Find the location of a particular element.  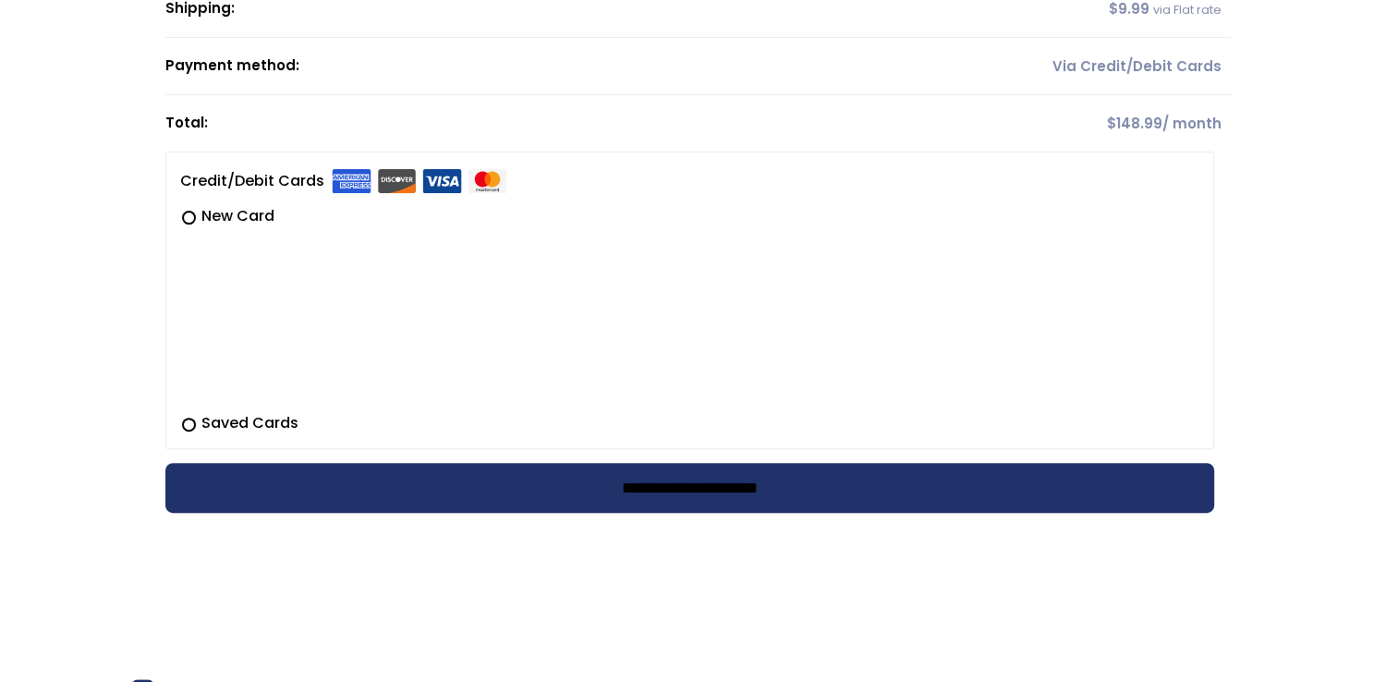

img: Amex is located at coordinates (351, 181).